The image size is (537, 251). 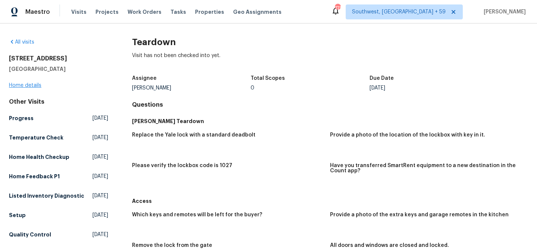 I want to click on h5: Replace the Yale lock with a standard deadbolt, so click(x=194, y=135).